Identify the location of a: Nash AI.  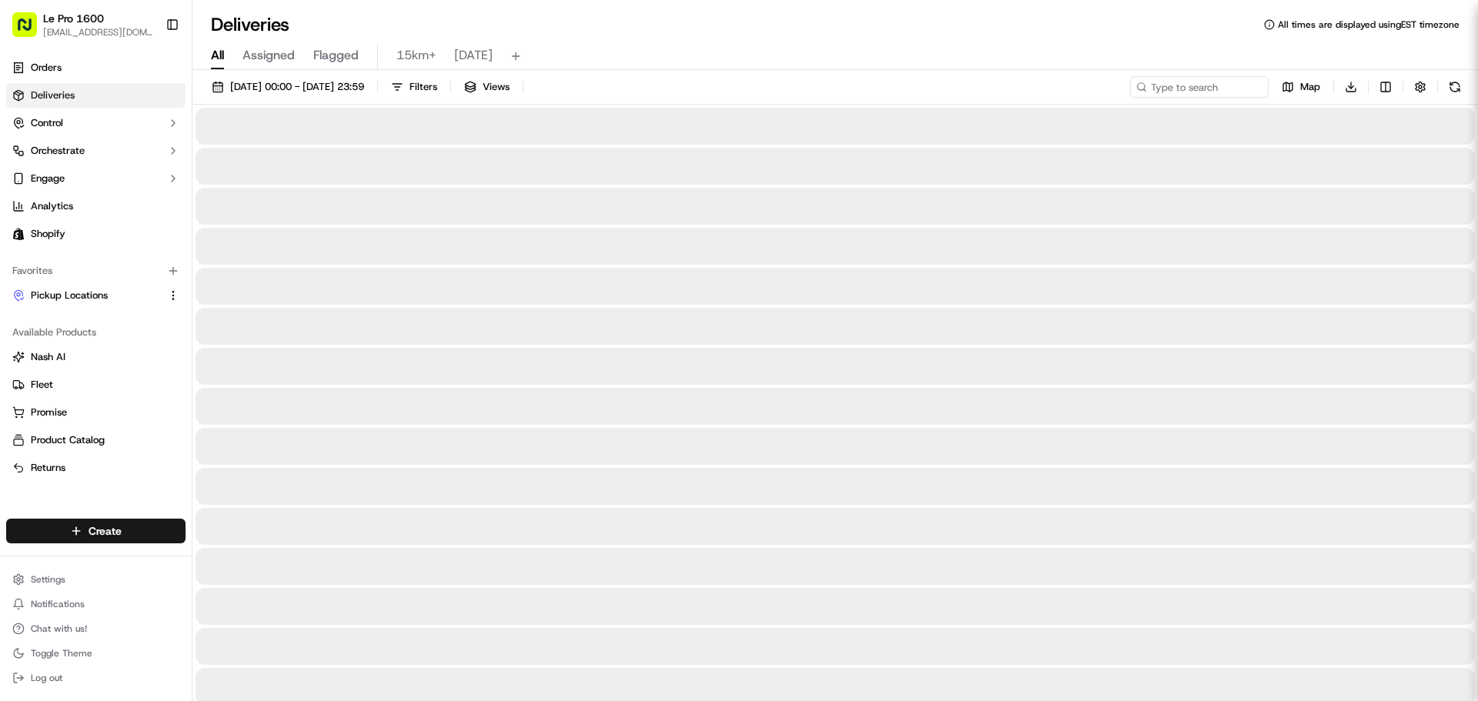
(95, 357).